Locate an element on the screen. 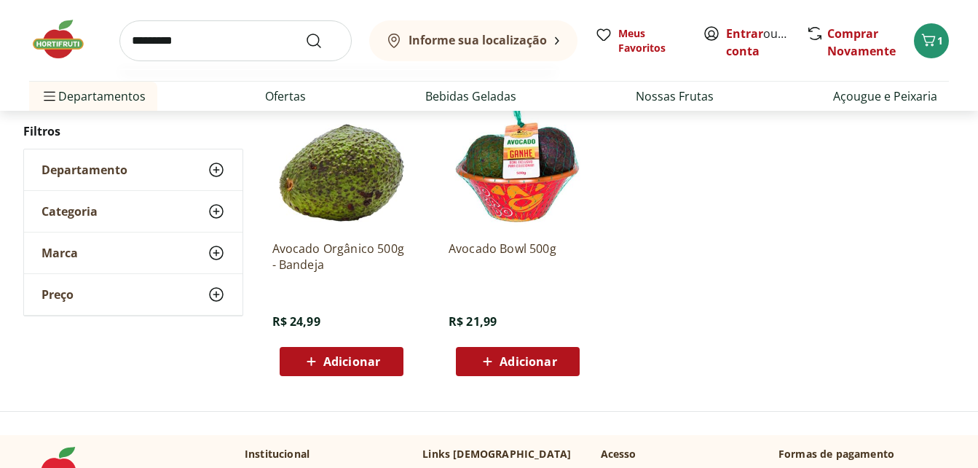 Image resolution: width=978 pixels, height=468 pixels. span: R$ 24,99 is located at coordinates (296, 321).